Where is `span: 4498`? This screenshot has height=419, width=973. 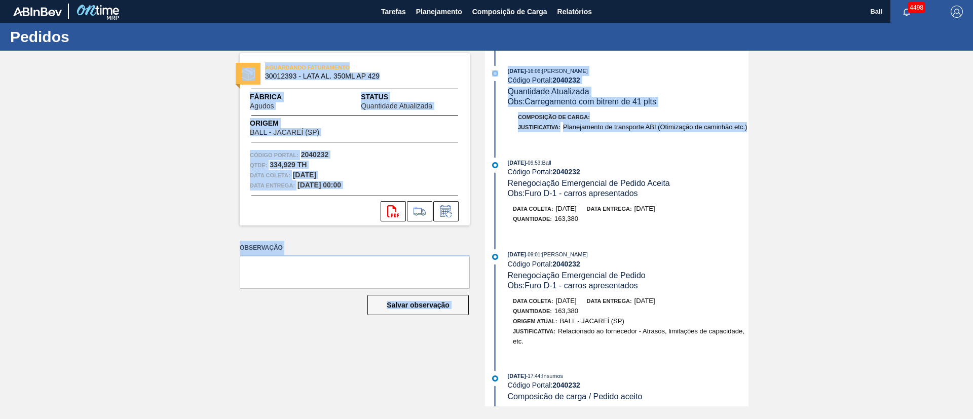
span: 4498 is located at coordinates (916, 8).